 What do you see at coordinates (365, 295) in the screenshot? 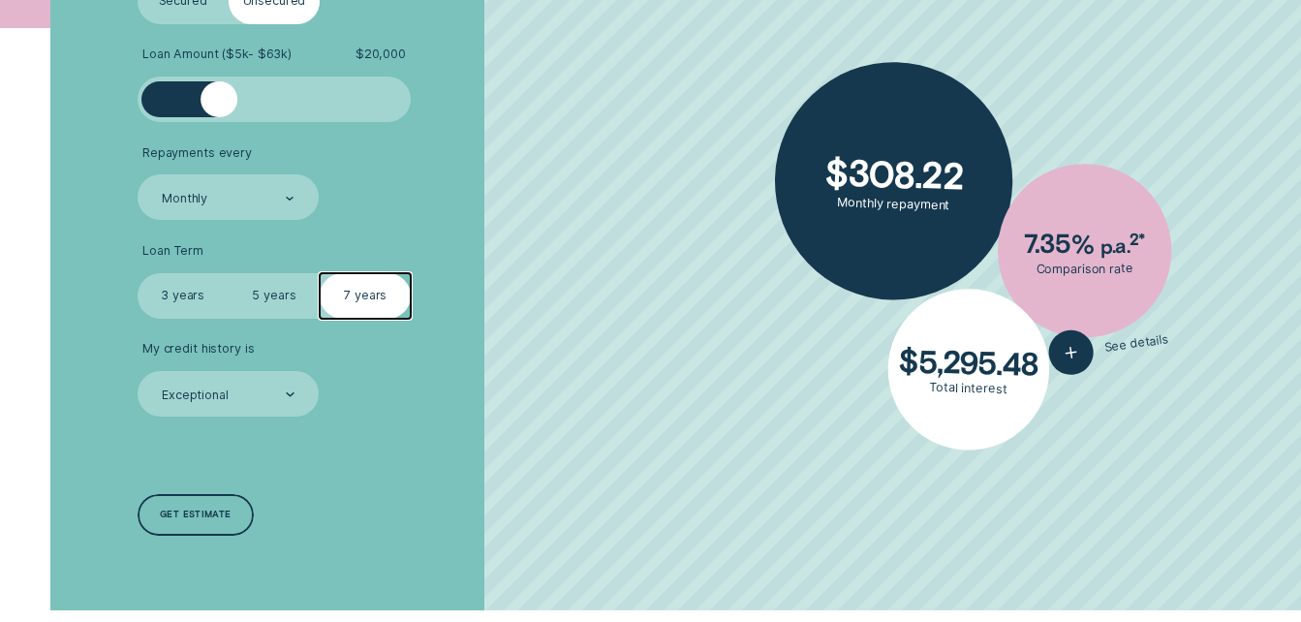
I see `label: 7 years` at bounding box center [365, 295].